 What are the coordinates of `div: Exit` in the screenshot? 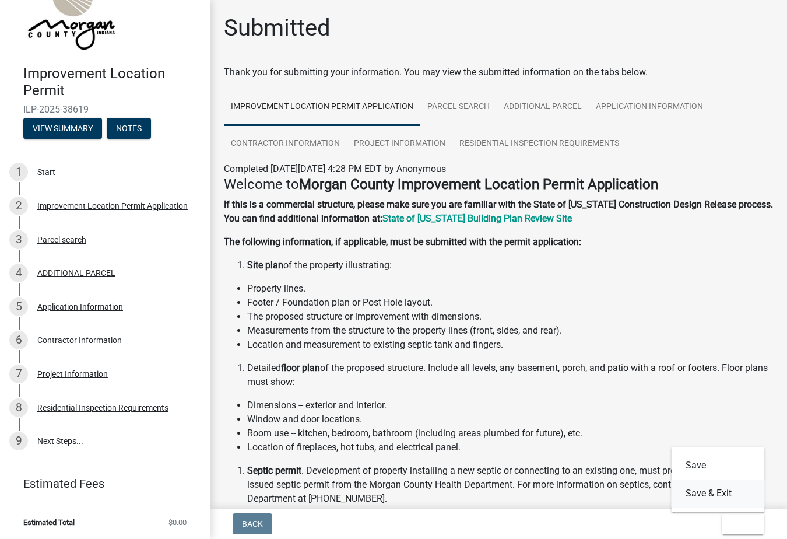 It's located at (718, 479).